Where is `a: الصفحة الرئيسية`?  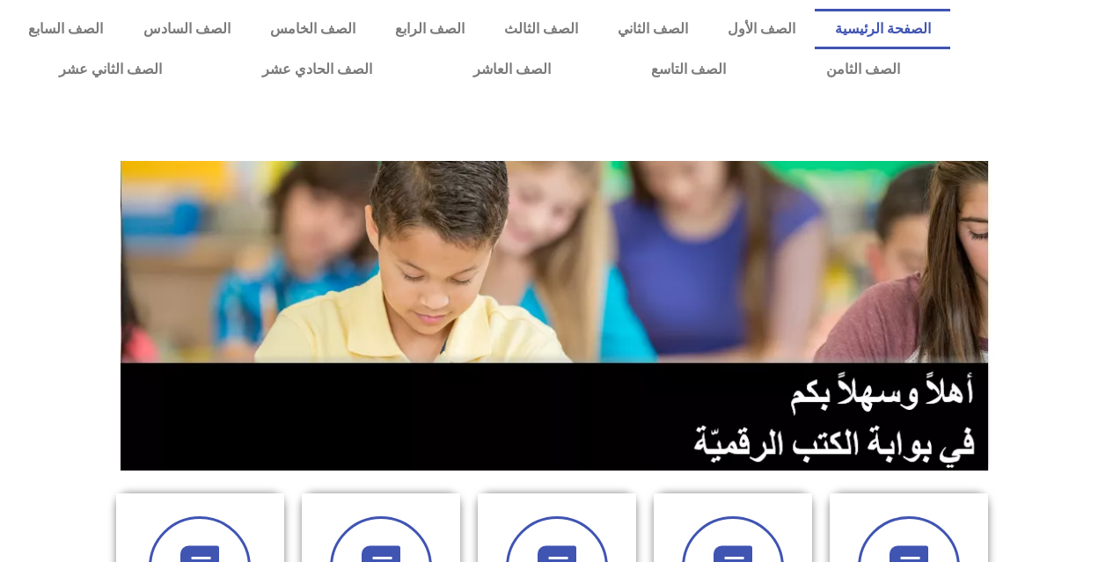 a: الصفحة الرئيسية is located at coordinates (882, 29).